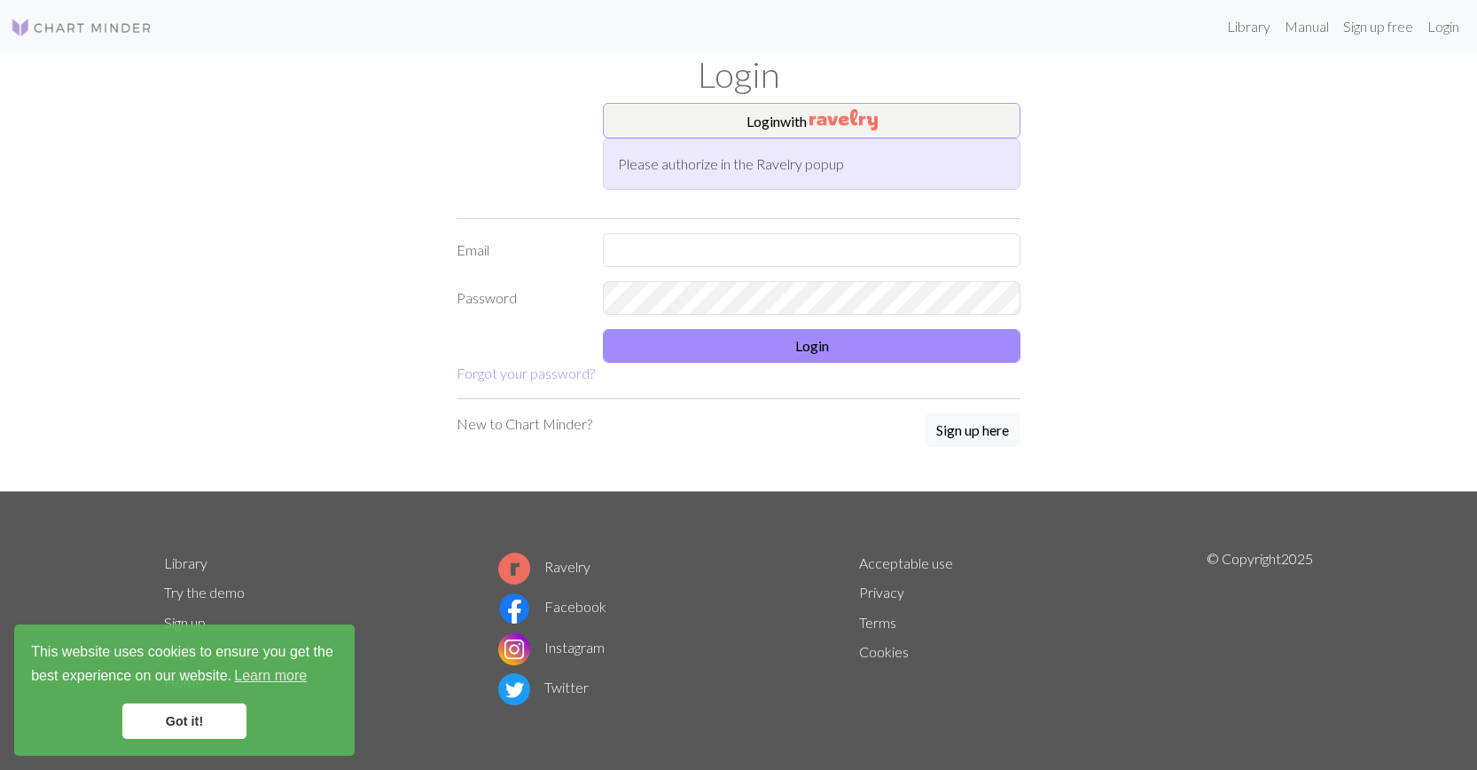  Describe the element at coordinates (204, 591) in the screenshot. I see `a: Try the demo` at that location.